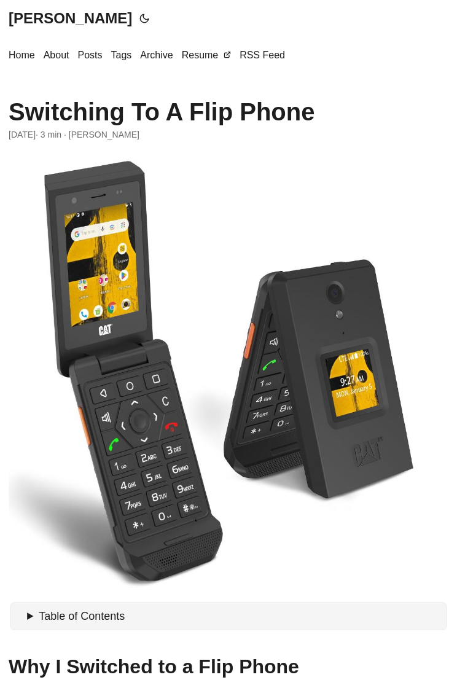 This screenshot has width=457, height=696. What do you see at coordinates (262, 55) in the screenshot?
I see `span: RSS Feed` at bounding box center [262, 55].